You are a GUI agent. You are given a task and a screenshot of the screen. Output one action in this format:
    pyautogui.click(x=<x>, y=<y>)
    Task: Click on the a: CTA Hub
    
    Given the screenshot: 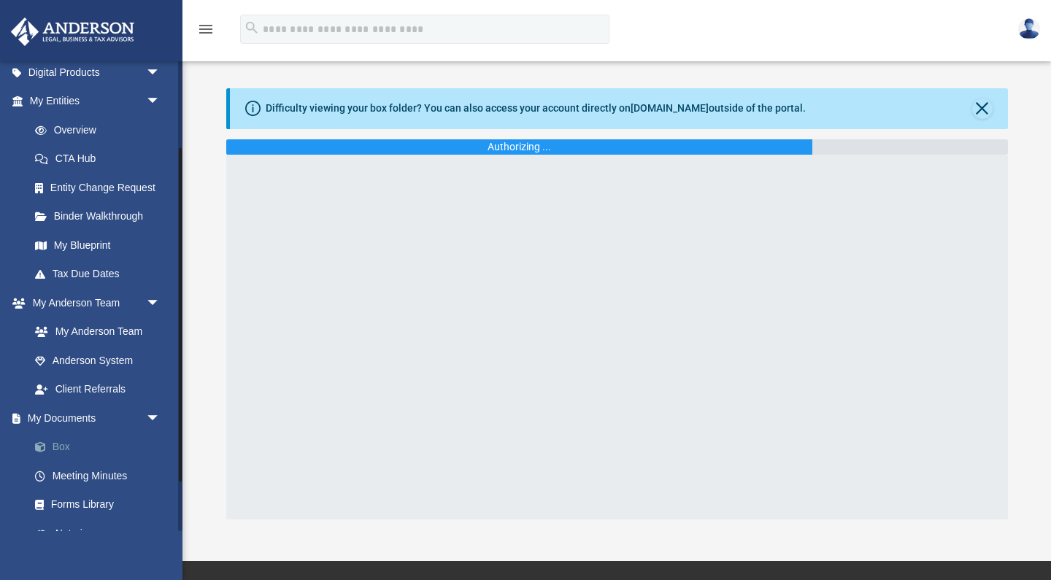 What is the action you would take?
    pyautogui.click(x=101, y=159)
    